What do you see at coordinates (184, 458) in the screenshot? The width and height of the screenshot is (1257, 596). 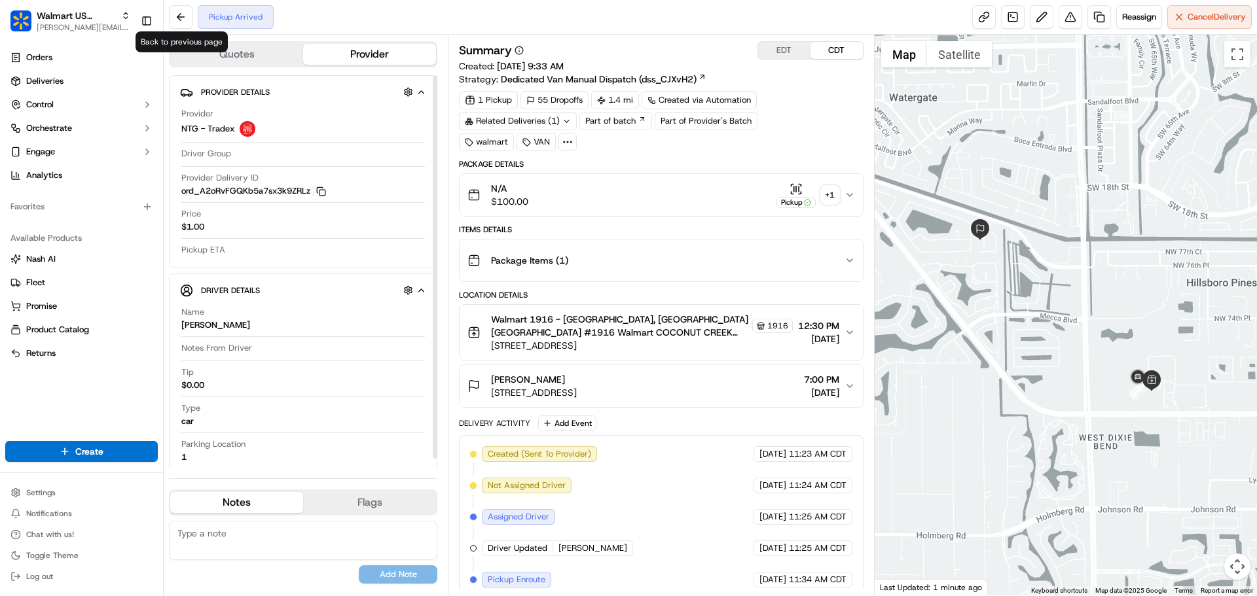 I see `div: 1` at bounding box center [184, 458].